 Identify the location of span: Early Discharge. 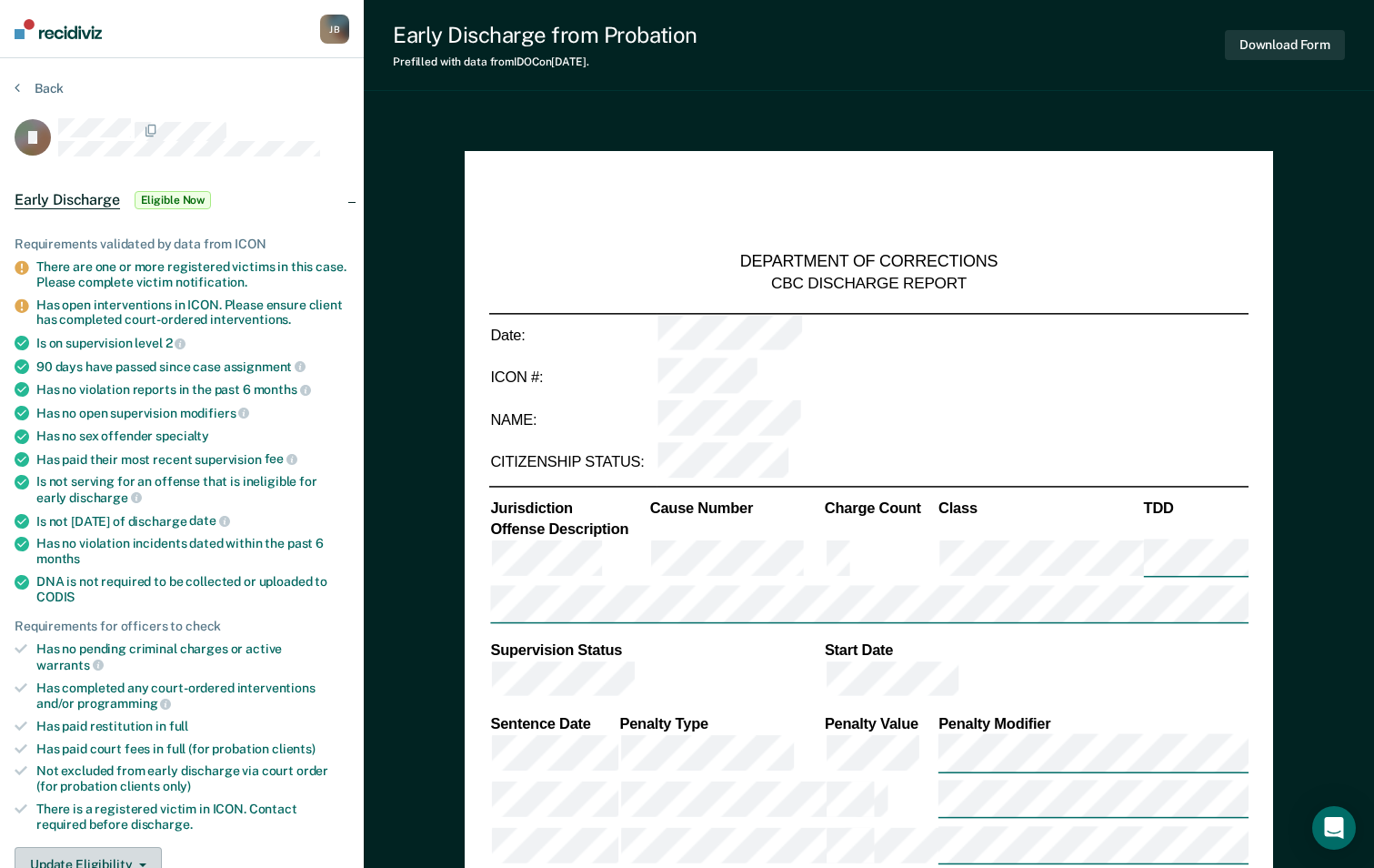
(68, 201).